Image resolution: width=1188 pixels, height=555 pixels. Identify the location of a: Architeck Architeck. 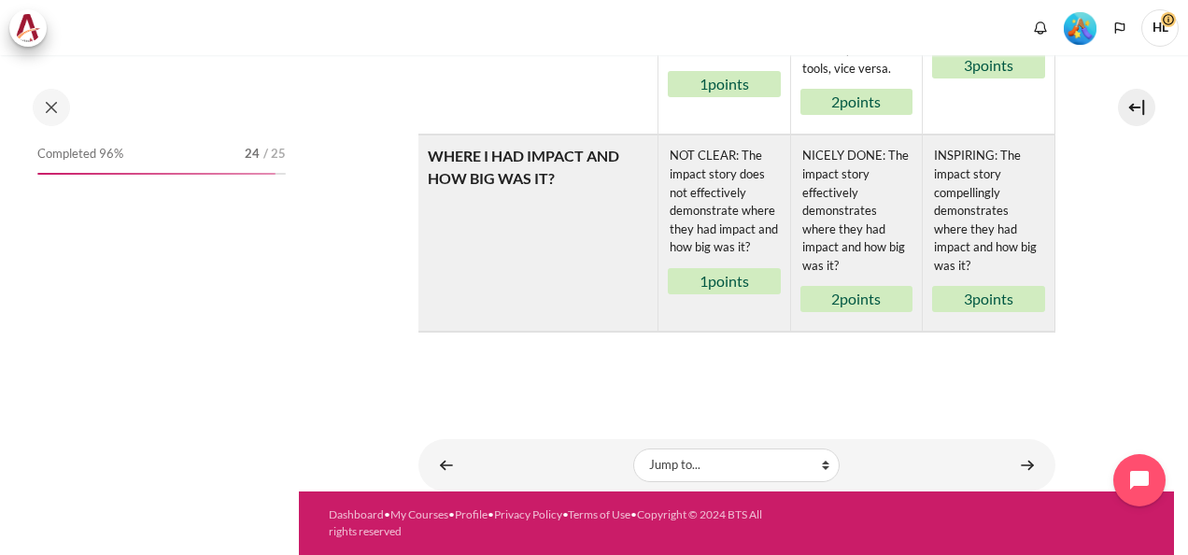
(33, 28).